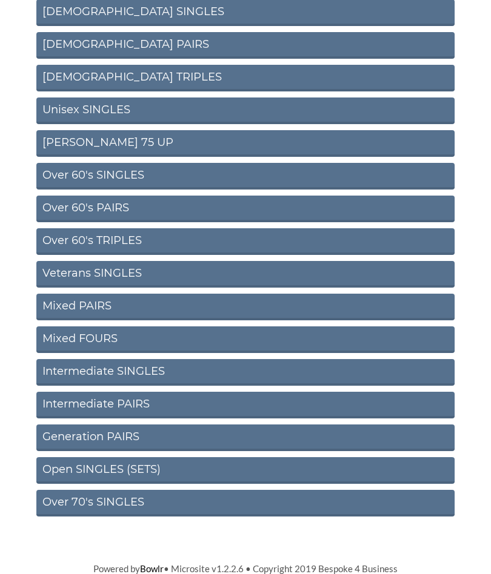 This screenshot has height=574, width=491. Describe the element at coordinates (245, 176) in the screenshot. I see `a: Over 60's SINGLES` at that location.